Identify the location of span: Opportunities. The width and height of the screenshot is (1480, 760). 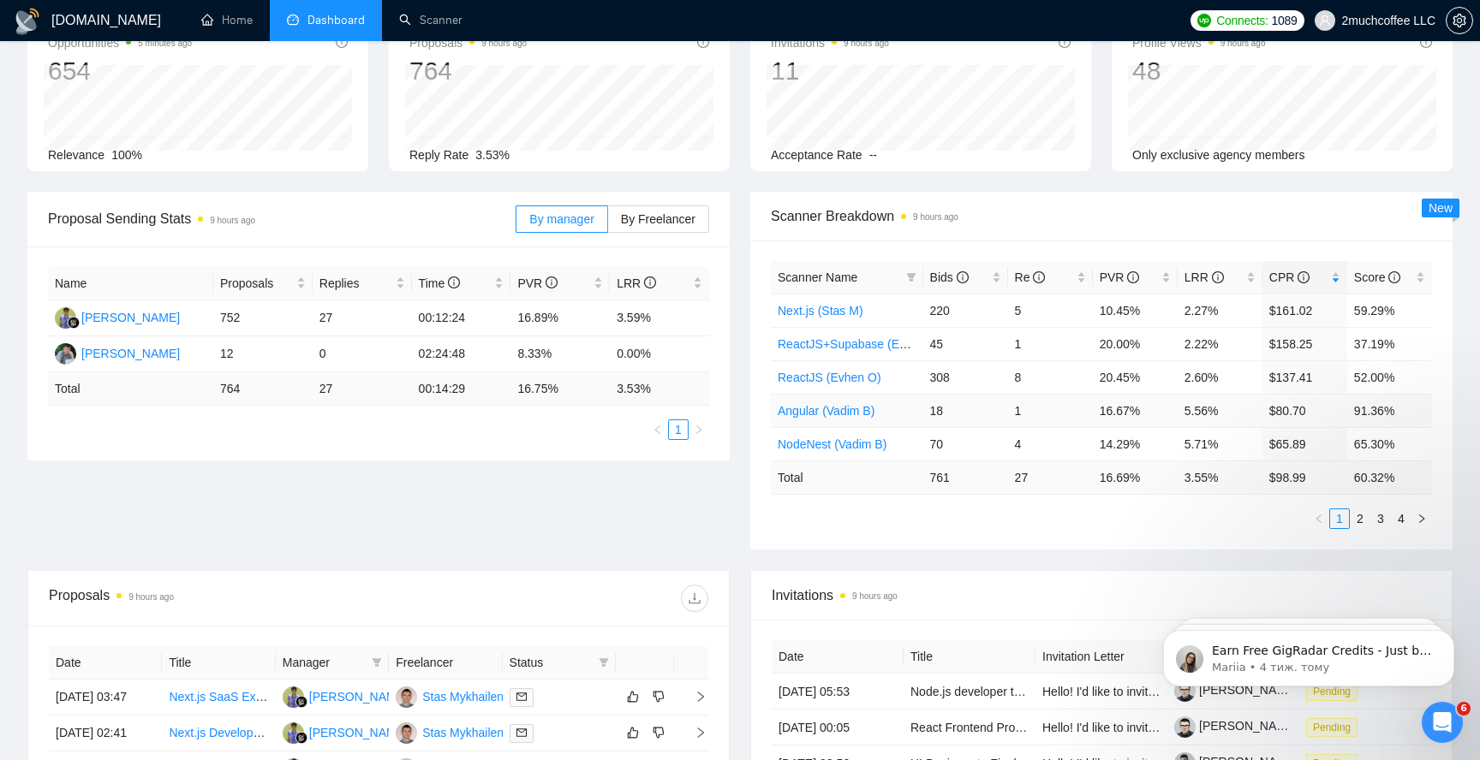
(120, 43).